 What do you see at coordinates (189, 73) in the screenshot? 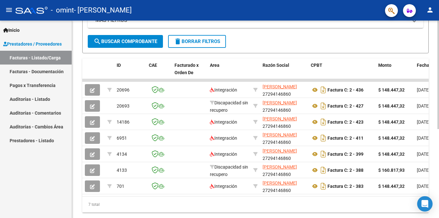
I see `datatable-header-cell: Facturado x Orden De` at bounding box center [189, 73].